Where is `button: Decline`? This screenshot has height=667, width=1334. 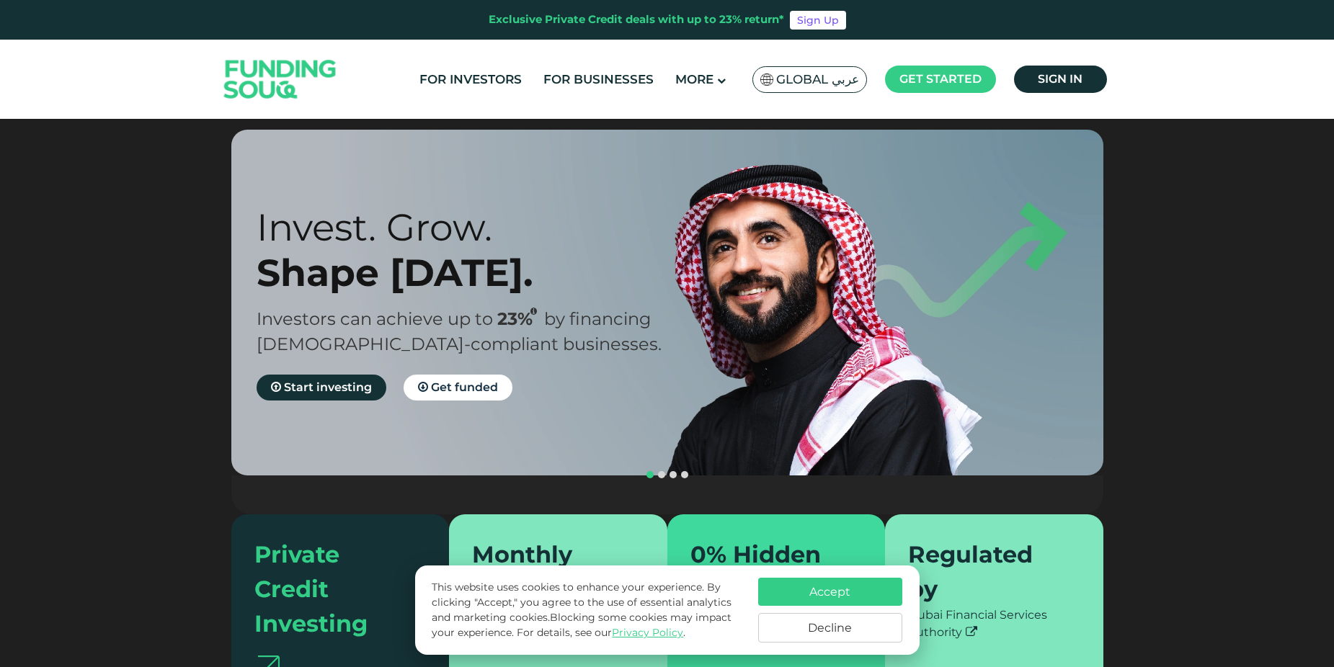
button: Decline is located at coordinates (830, 628).